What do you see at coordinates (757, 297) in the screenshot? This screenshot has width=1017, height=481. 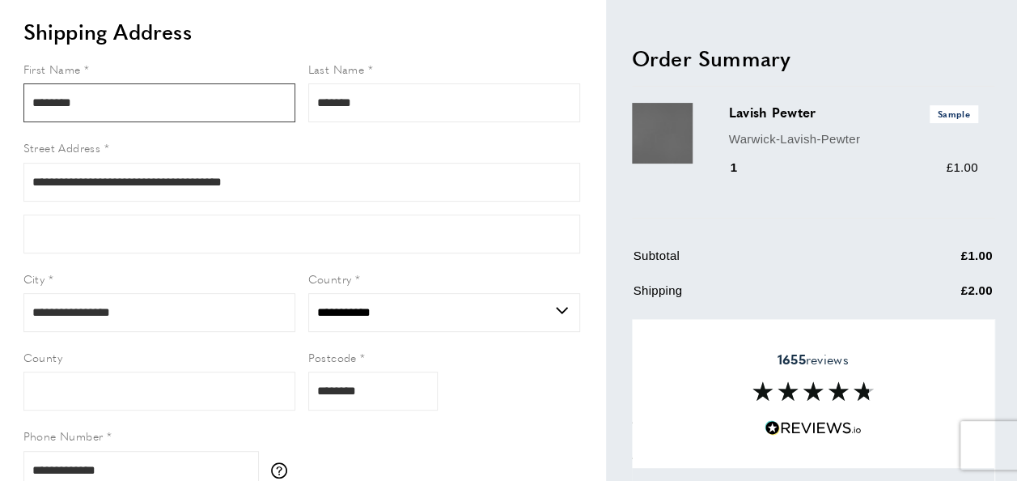 I see `td: Shipping` at bounding box center [757, 297].